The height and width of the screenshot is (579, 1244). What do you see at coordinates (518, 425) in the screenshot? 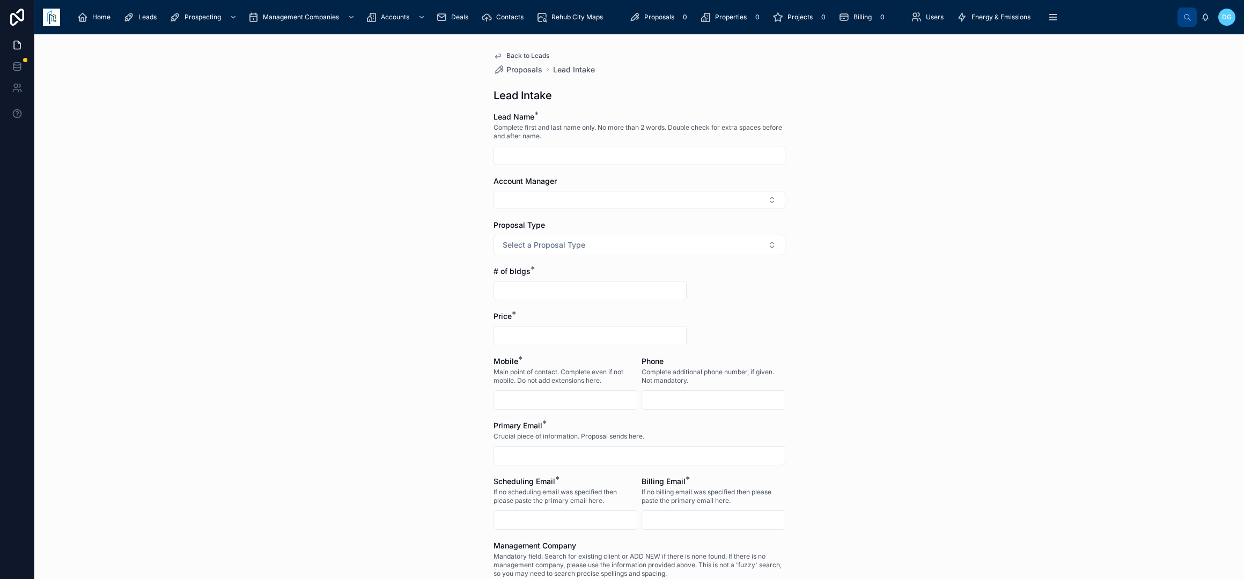
I see `span: Primary Email` at bounding box center [518, 425].